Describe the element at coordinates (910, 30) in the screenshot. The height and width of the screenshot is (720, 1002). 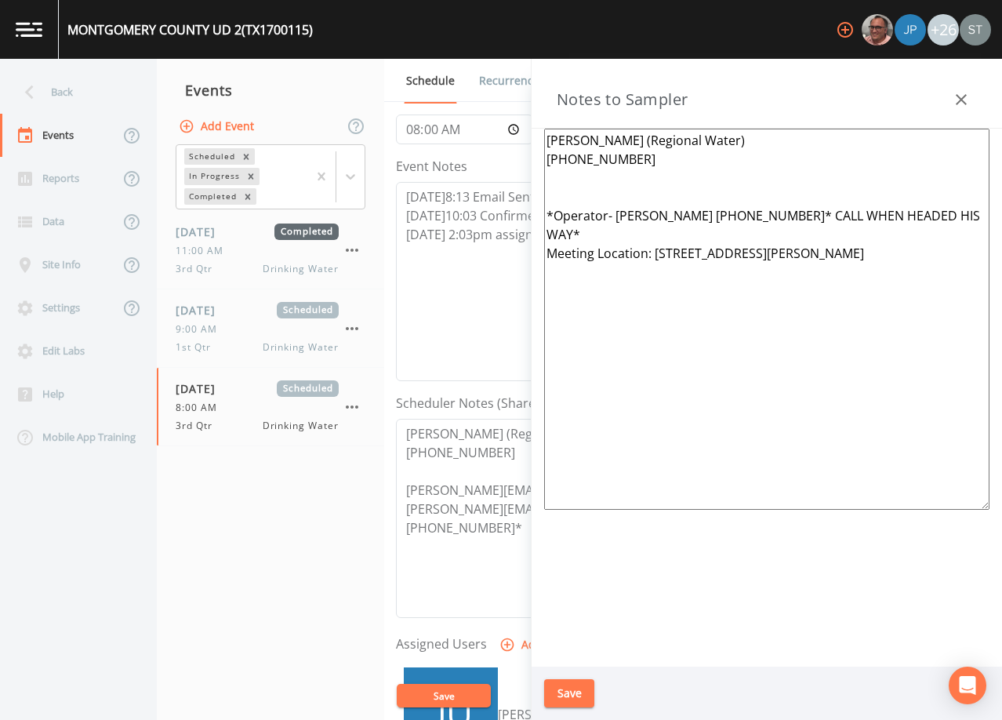
I see `img: 41241ef155101aa6d92a04480b0d0000` at that location.